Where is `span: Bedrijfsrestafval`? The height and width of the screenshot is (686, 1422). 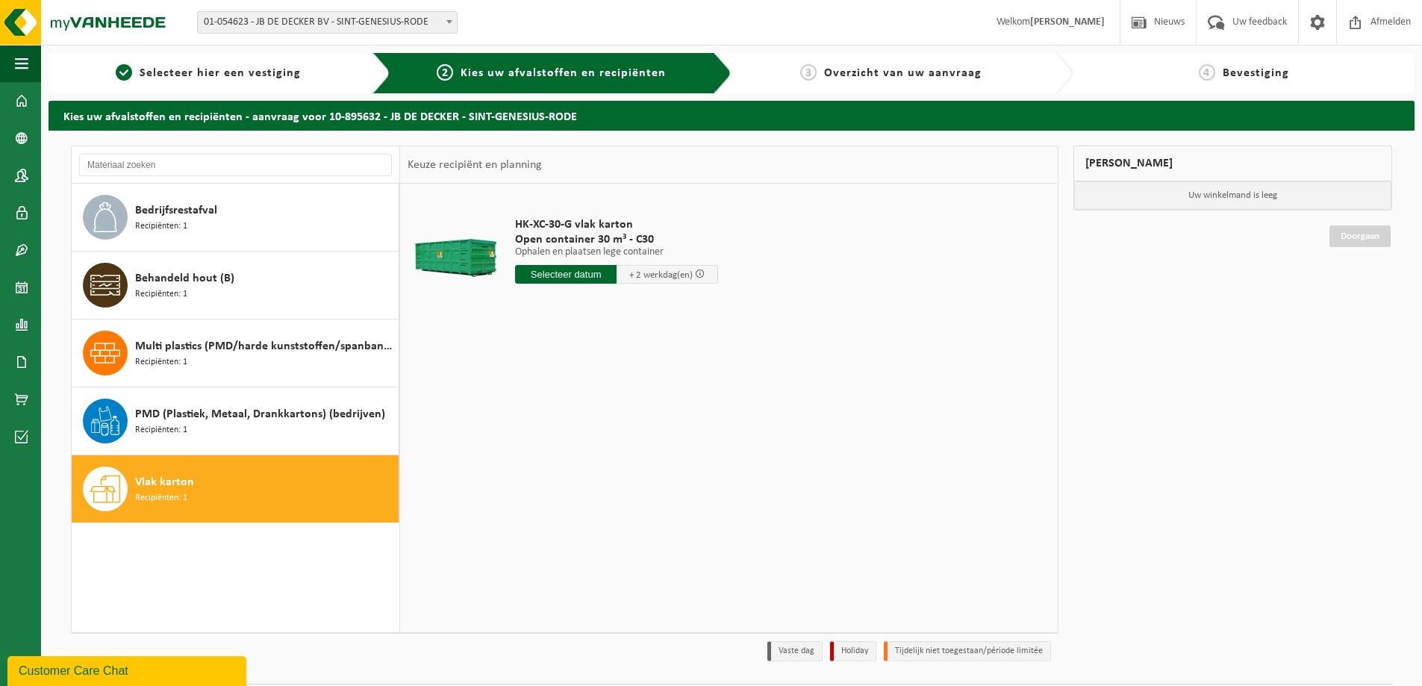
span: Bedrijfsrestafval is located at coordinates (176, 211).